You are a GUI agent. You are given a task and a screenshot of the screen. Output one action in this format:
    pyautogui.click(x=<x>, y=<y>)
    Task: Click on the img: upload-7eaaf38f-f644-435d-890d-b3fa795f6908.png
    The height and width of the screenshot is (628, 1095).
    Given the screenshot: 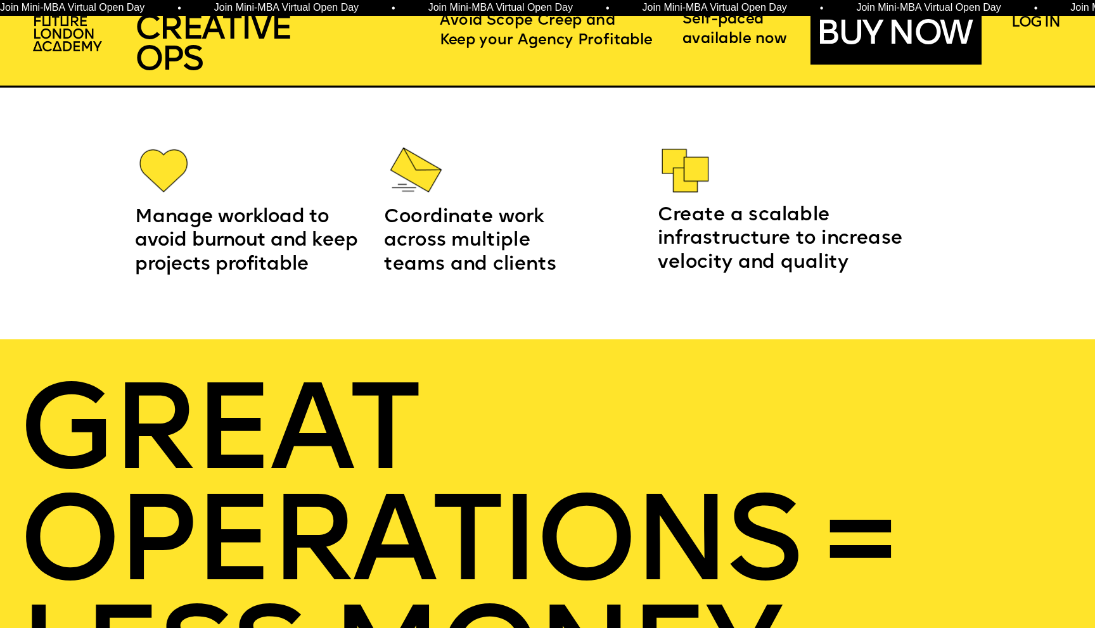 What is the action you would take?
    pyautogui.click(x=163, y=169)
    